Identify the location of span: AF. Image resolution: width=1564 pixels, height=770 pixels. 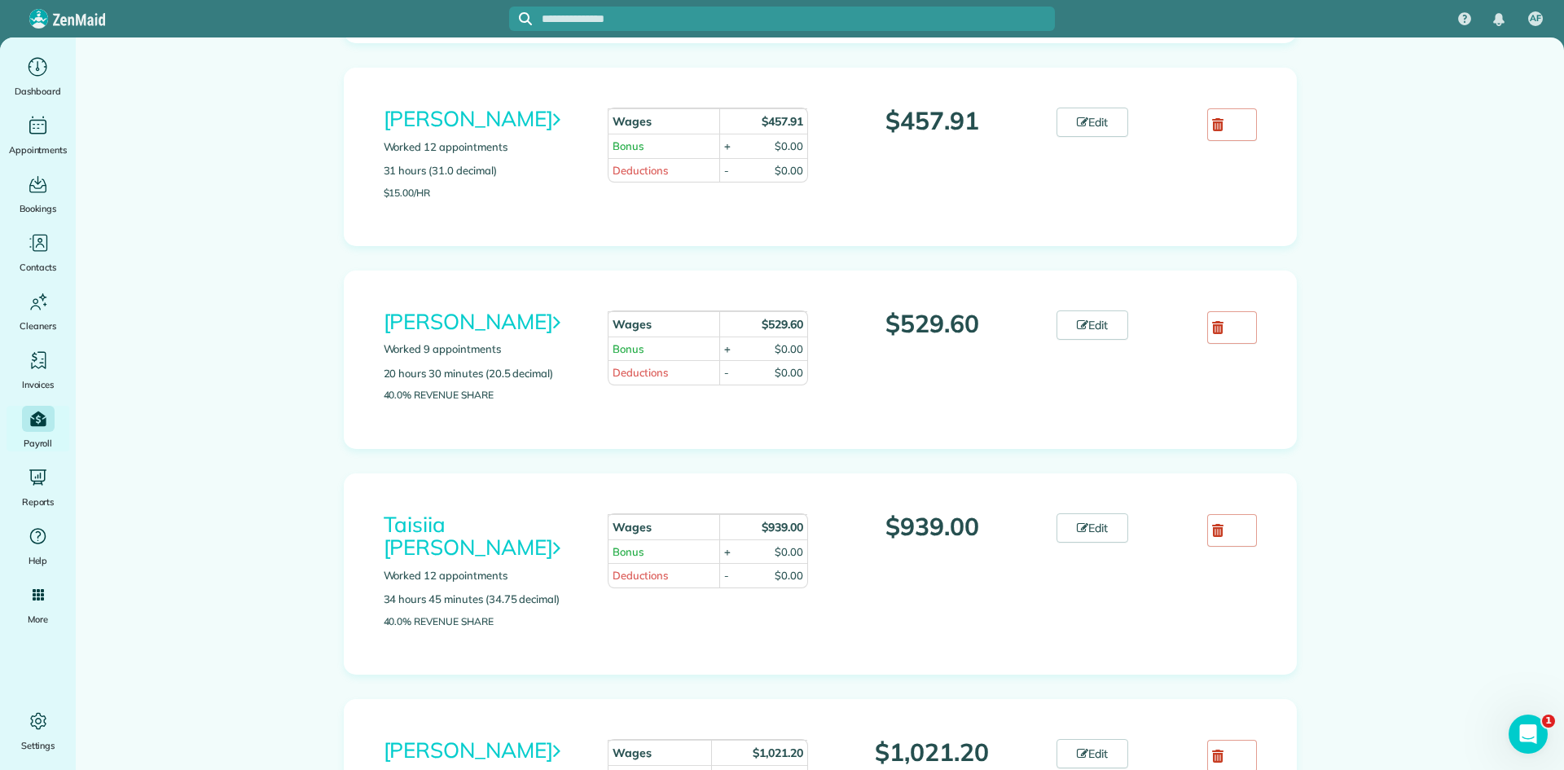
(1536, 19).